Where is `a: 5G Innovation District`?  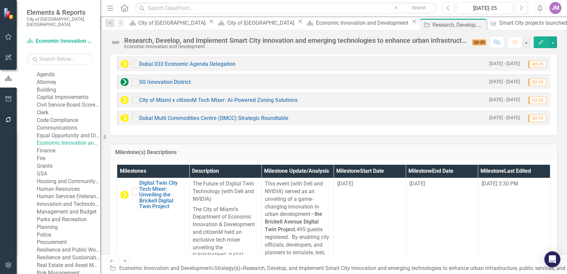
a: 5G Innovation District is located at coordinates (165, 82).